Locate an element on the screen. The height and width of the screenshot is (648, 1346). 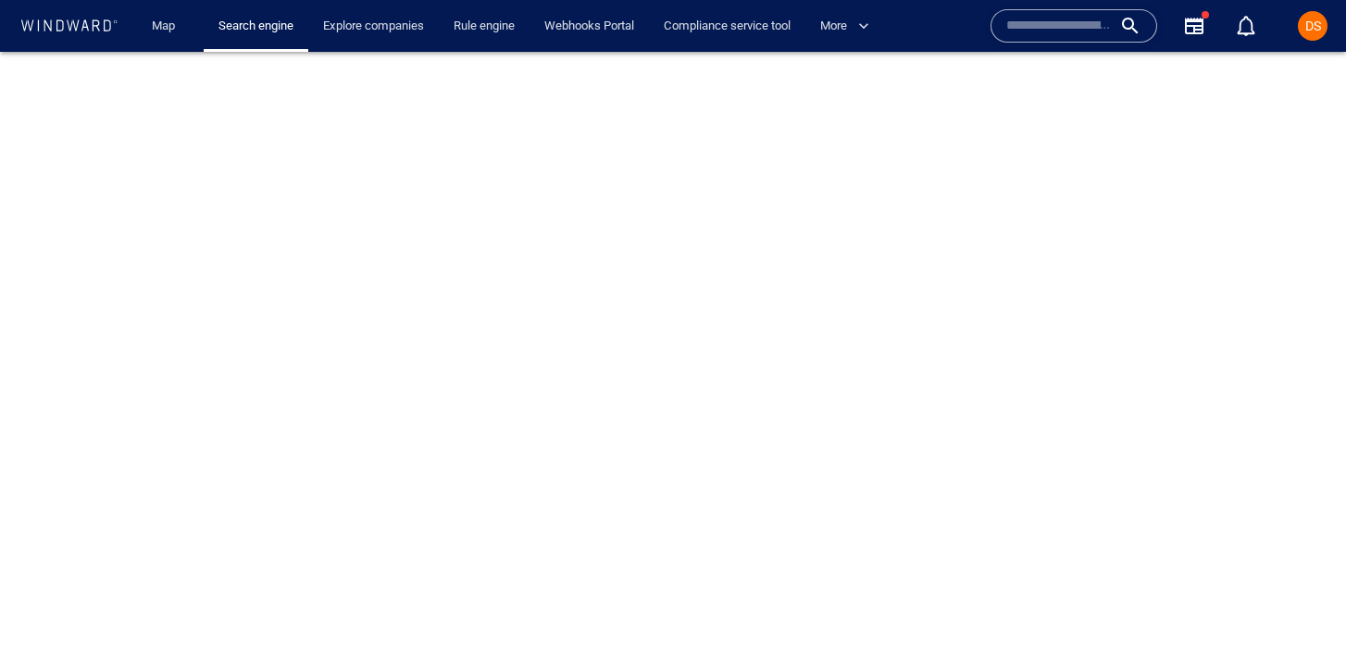
button: Search engine is located at coordinates (256, 26).